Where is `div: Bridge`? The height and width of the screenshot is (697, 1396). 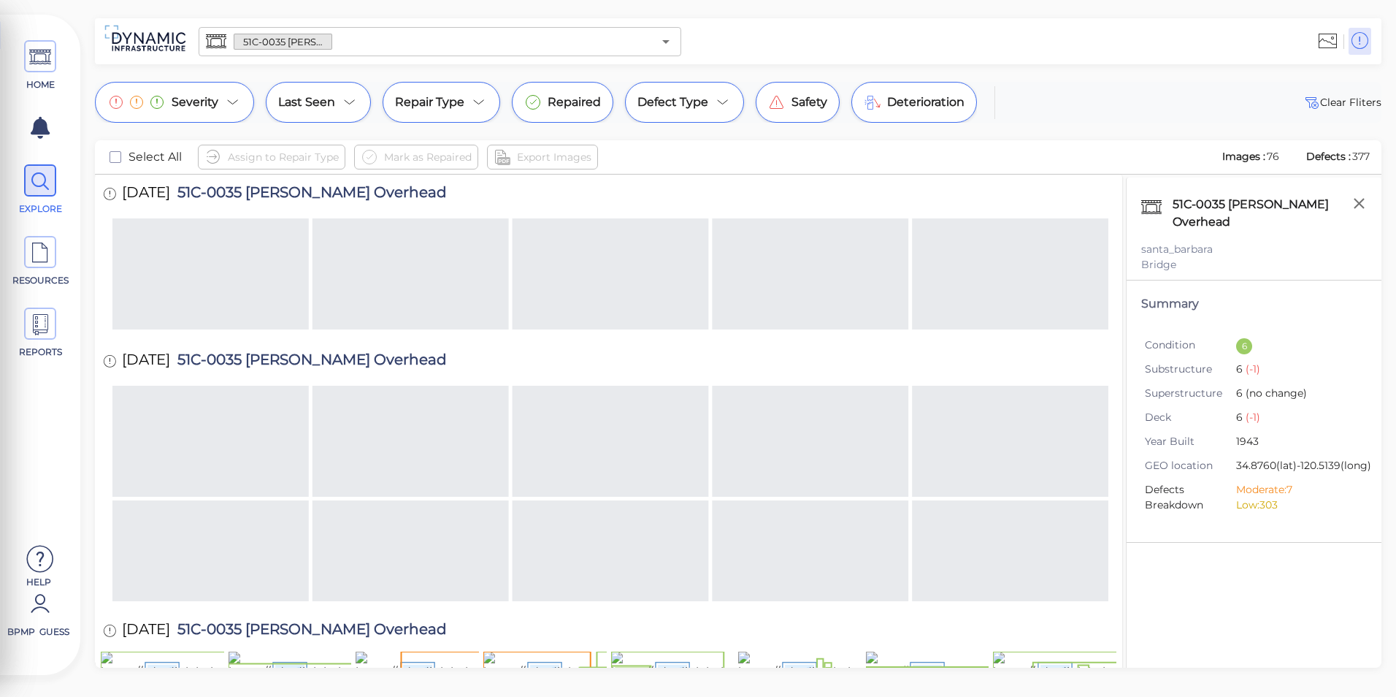 div: Bridge is located at coordinates (1254, 264).